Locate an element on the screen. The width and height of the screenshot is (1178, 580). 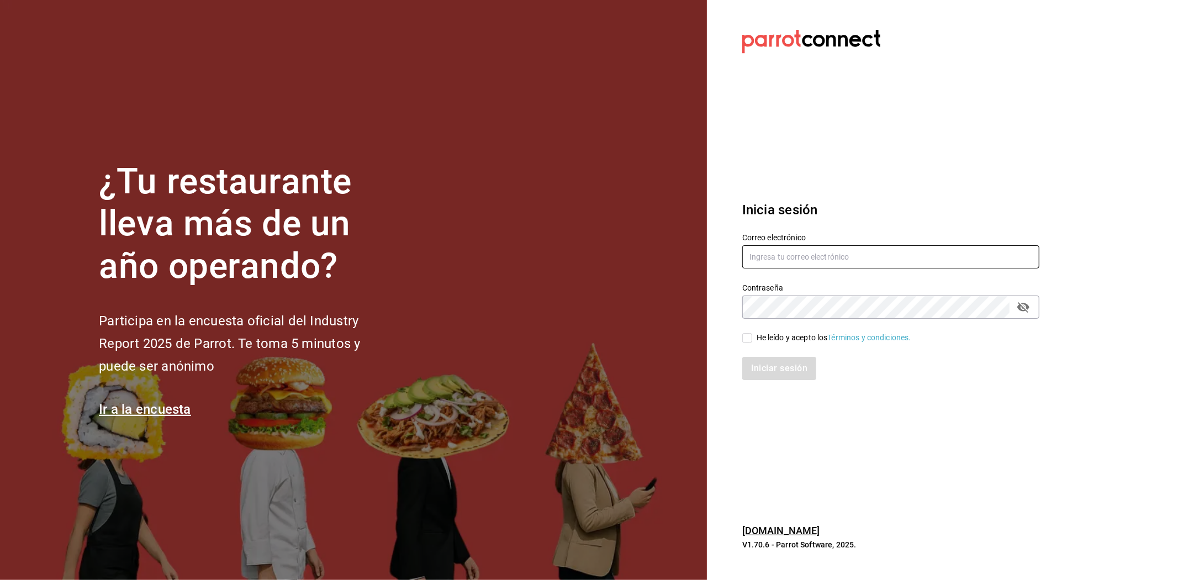
button: passwordField is located at coordinates (1023, 307).